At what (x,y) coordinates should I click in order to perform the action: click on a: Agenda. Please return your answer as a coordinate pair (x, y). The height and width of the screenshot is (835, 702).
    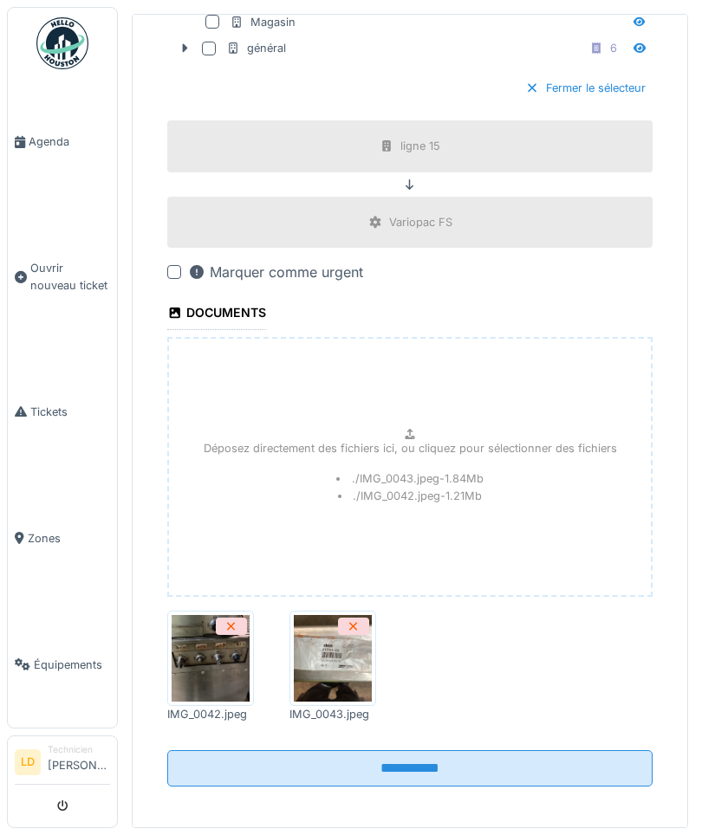
    Looking at the image, I should click on (62, 142).